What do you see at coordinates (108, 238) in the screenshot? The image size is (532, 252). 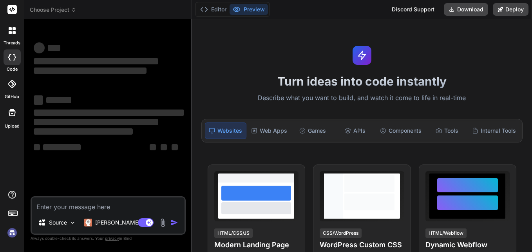 I see `p: Always double-check its answers. Your in Bind` at bounding box center [108, 238].